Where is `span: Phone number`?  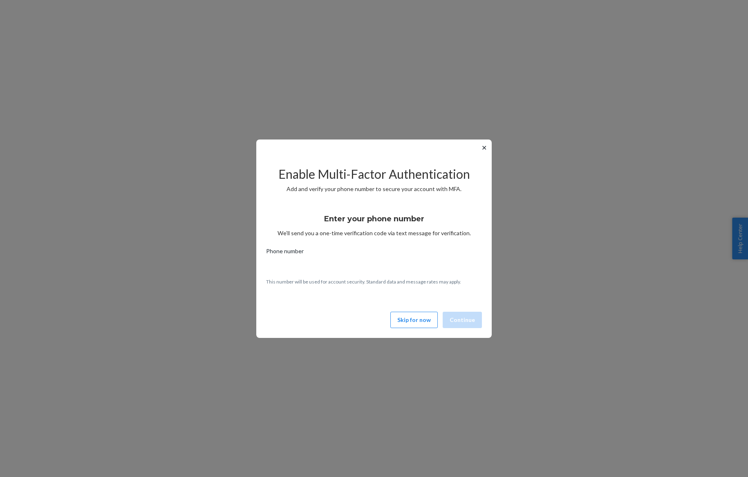
span: Phone number is located at coordinates (285, 253).